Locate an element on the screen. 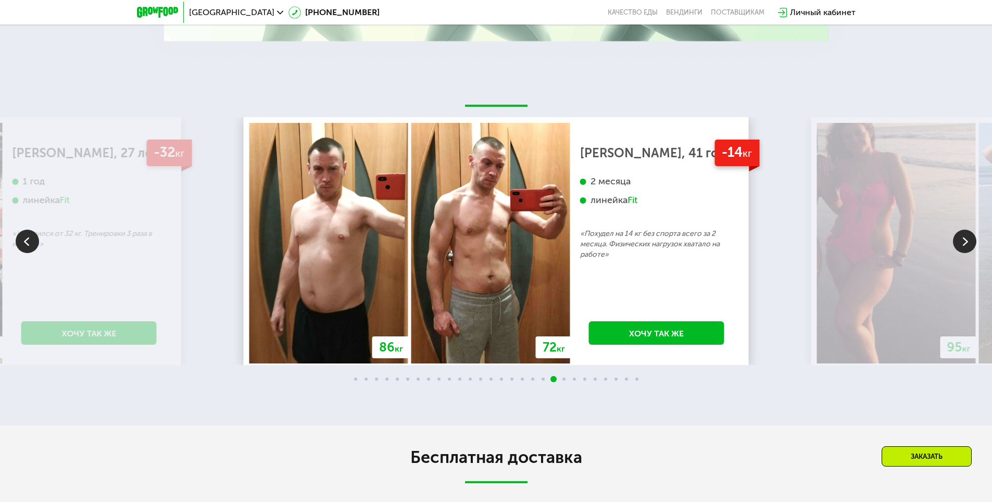 The image size is (992, 502). div: 72 is located at coordinates (553, 347).